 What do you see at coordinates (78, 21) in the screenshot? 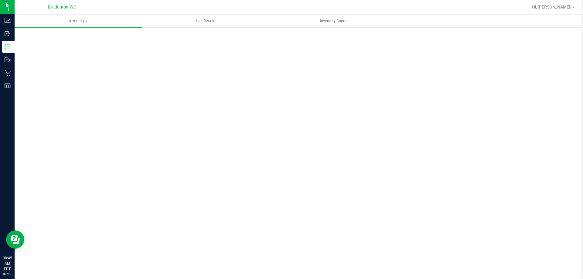
I see `a: Inventory` at bounding box center [78, 21].